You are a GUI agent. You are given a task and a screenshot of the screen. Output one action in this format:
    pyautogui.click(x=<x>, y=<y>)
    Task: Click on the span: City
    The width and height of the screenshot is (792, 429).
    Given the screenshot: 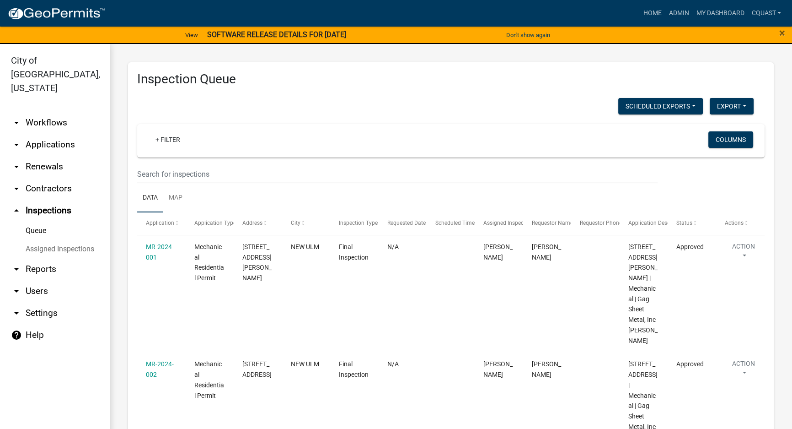 What is the action you would take?
    pyautogui.click(x=296, y=223)
    